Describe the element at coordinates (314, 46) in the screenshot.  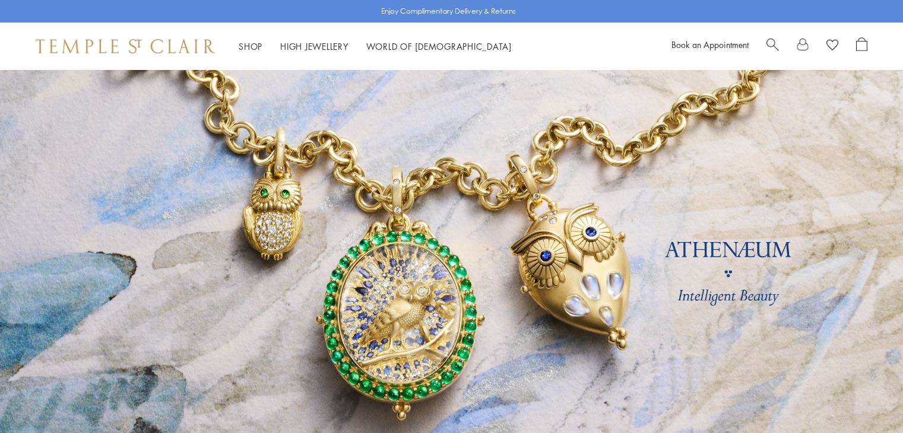
I see `a: High JewelleryHigh Jewellery` at that location.